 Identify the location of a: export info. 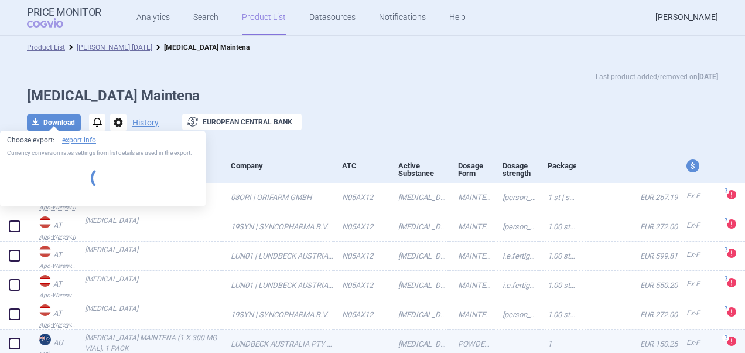
(79, 140).